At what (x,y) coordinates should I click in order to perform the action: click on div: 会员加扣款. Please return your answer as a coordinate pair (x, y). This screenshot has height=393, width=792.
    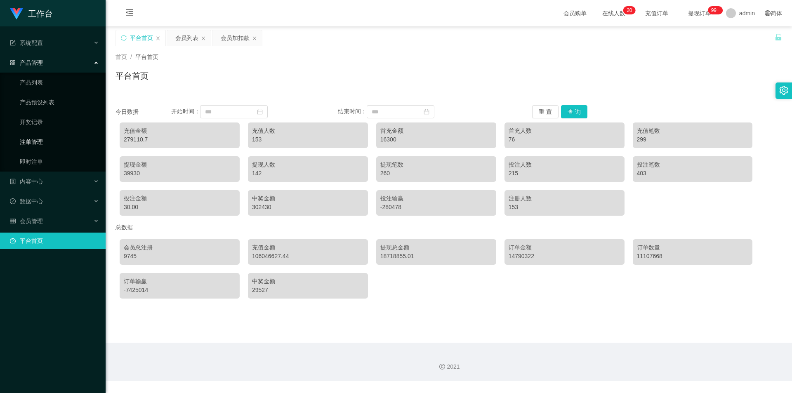
    Looking at the image, I should click on (235, 38).